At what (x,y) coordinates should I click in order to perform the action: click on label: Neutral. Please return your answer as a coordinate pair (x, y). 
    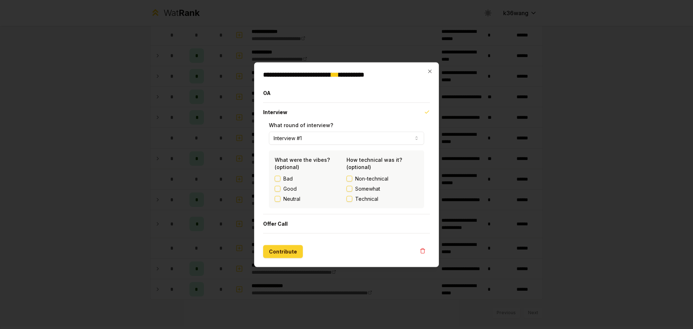
    Looking at the image, I should click on (292, 199).